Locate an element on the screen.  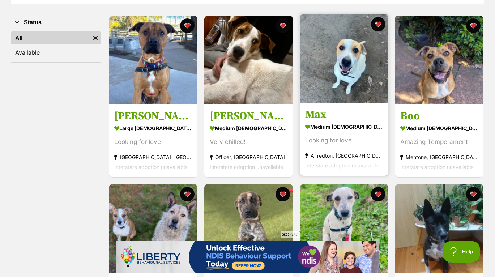
img: Hank is located at coordinates (248, 60).